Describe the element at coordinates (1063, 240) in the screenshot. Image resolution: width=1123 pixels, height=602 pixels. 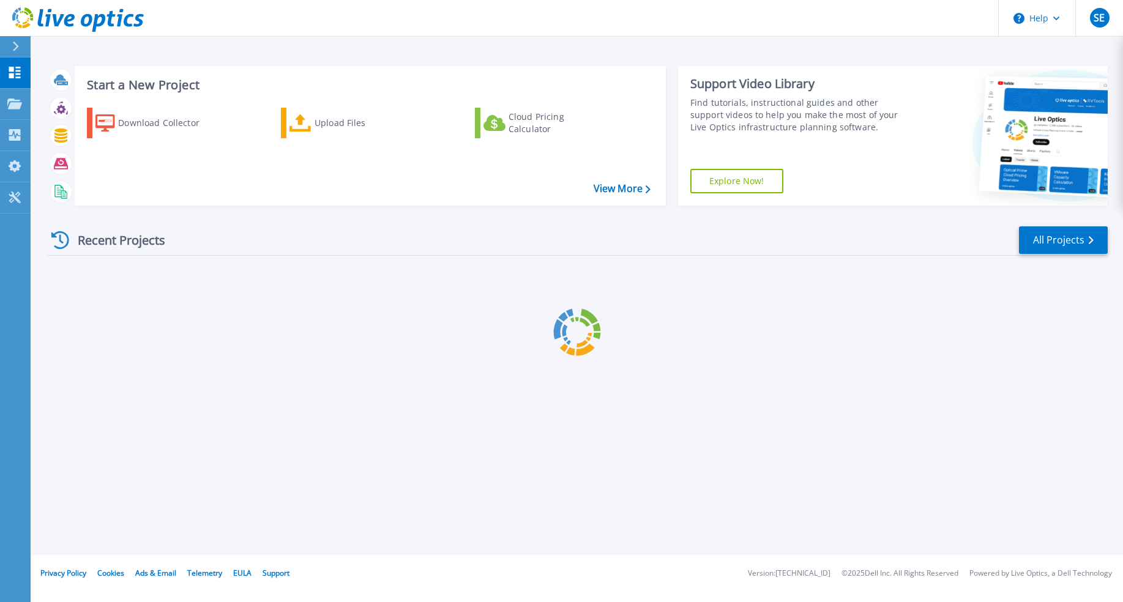
I see `a: All Projects` at that location.